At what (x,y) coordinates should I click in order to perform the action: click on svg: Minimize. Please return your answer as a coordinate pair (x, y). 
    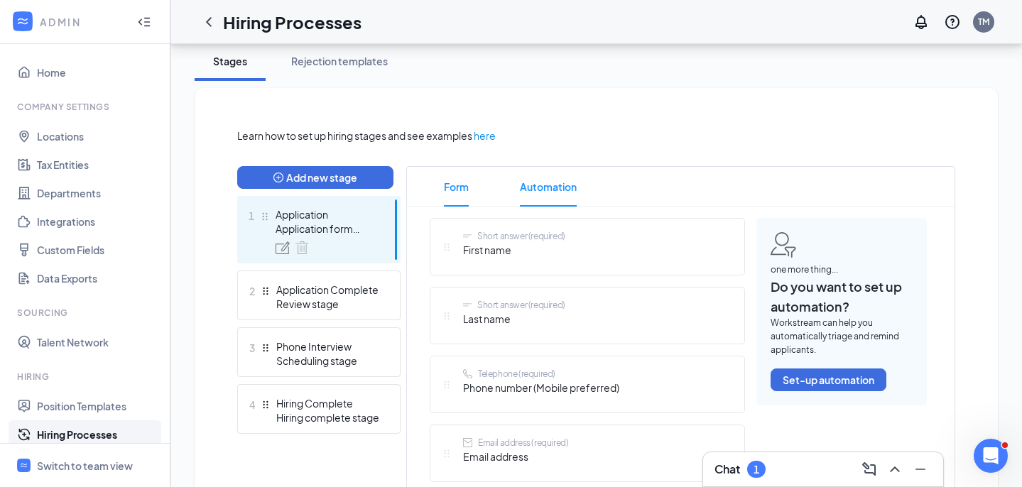
    Looking at the image, I should click on (920, 469).